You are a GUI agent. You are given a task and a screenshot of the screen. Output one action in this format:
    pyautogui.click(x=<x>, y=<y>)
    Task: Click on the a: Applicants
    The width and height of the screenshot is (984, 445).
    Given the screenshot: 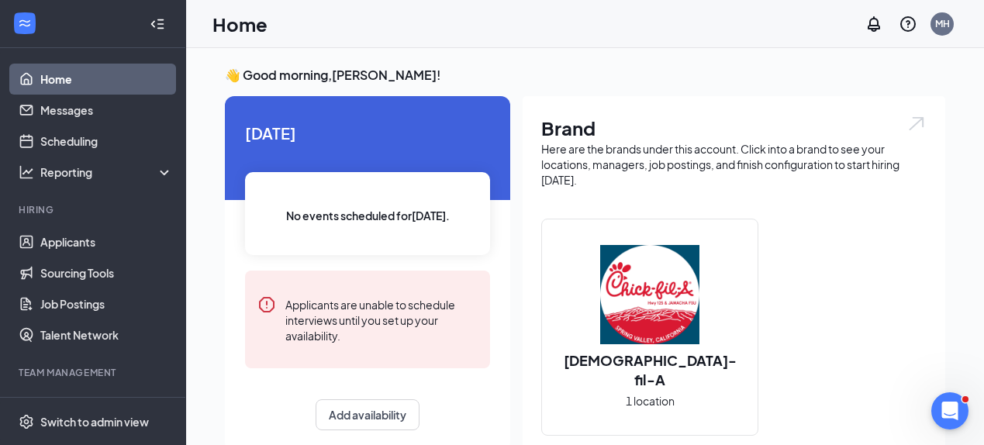 What is the action you would take?
    pyautogui.click(x=106, y=242)
    